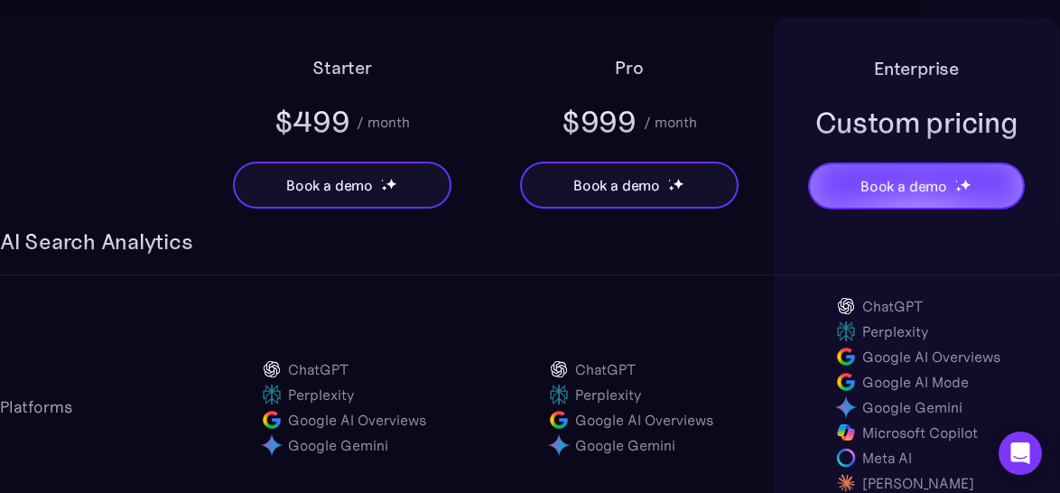 This screenshot has width=1060, height=493. Describe the element at coordinates (342, 68) in the screenshot. I see `h2: Starter` at that location.